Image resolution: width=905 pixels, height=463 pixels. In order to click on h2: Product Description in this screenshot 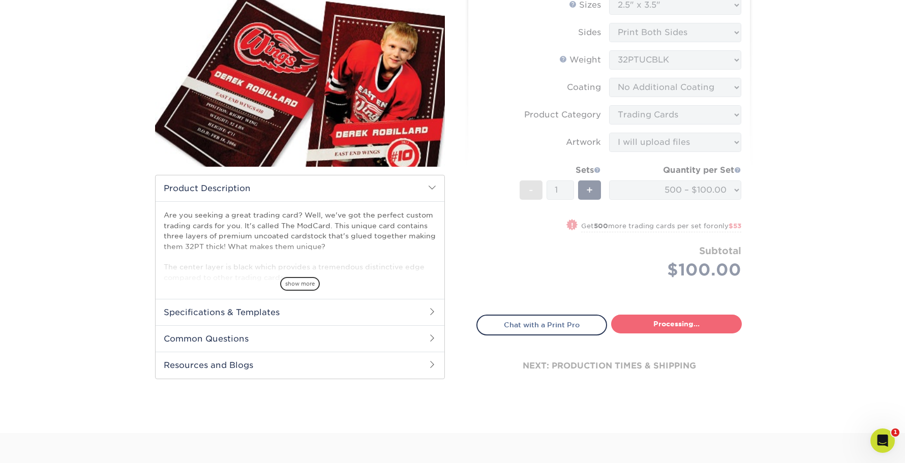, I will do `click(300, 188)`.